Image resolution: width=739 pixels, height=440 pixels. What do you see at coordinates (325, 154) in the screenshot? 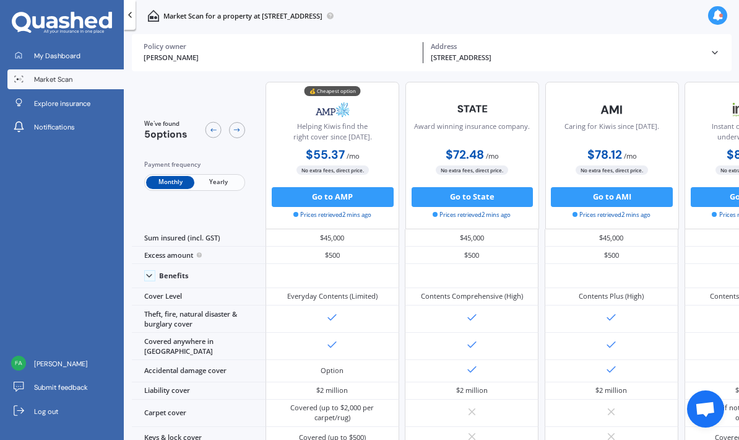
I see `b: $55.37` at bounding box center [325, 154].